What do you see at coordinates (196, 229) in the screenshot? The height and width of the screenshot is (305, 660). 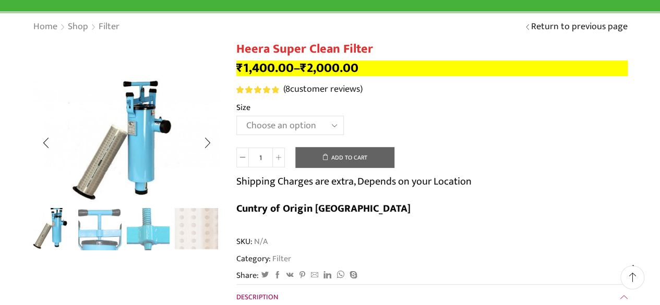 I see `li: 4 / 4` at bounding box center [196, 229].